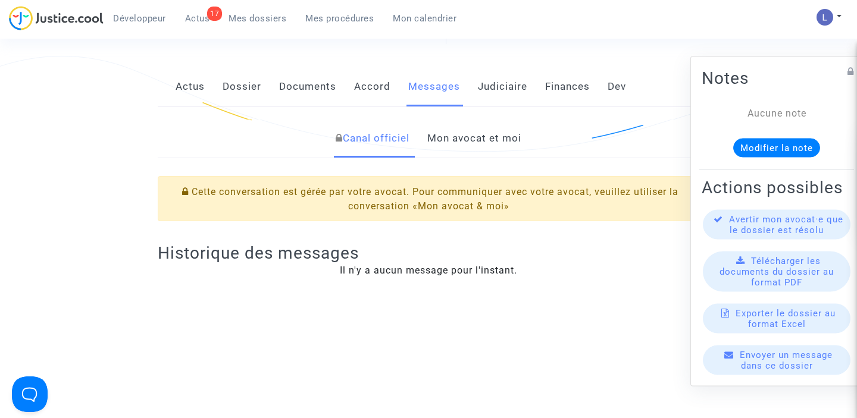 The height and width of the screenshot is (418, 857). What do you see at coordinates (617, 87) in the screenshot?
I see `a: Dev` at bounding box center [617, 87].